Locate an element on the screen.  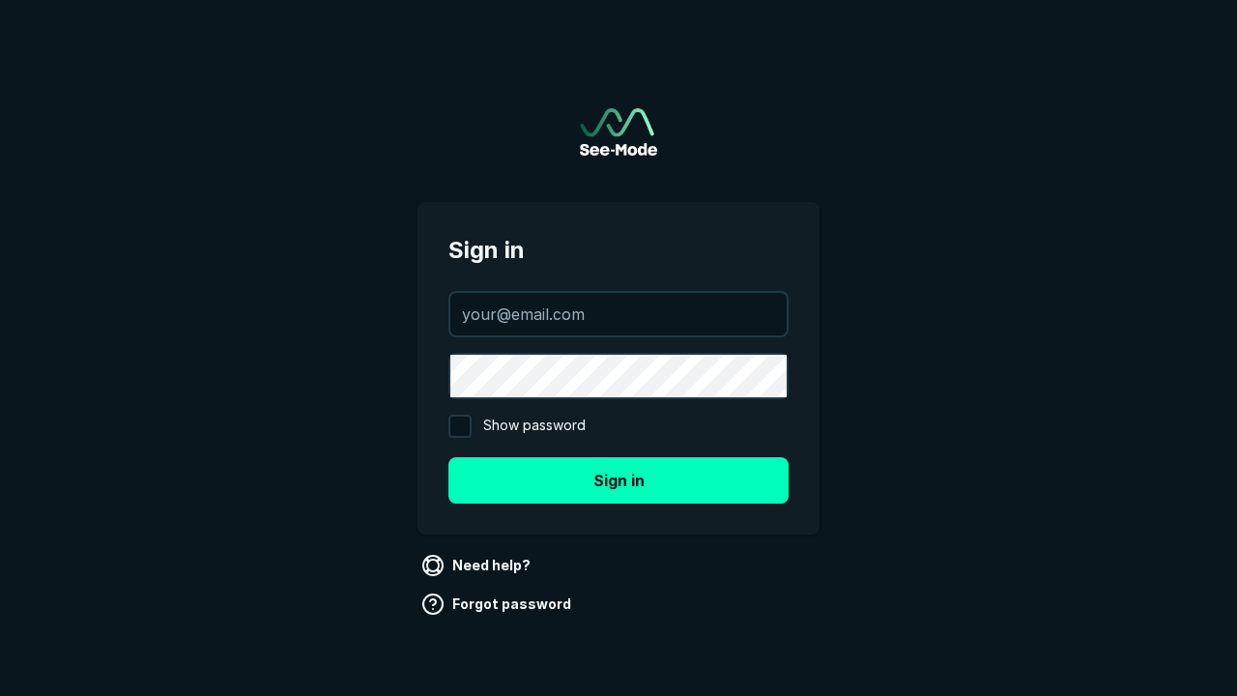
a: Need help? is located at coordinates (477, 565).